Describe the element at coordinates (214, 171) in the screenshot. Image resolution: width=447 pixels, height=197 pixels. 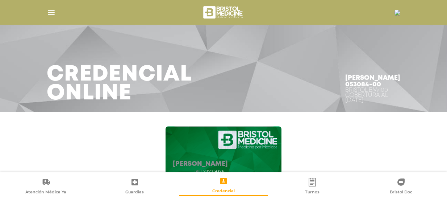
I see `span: 22735026` at that location.